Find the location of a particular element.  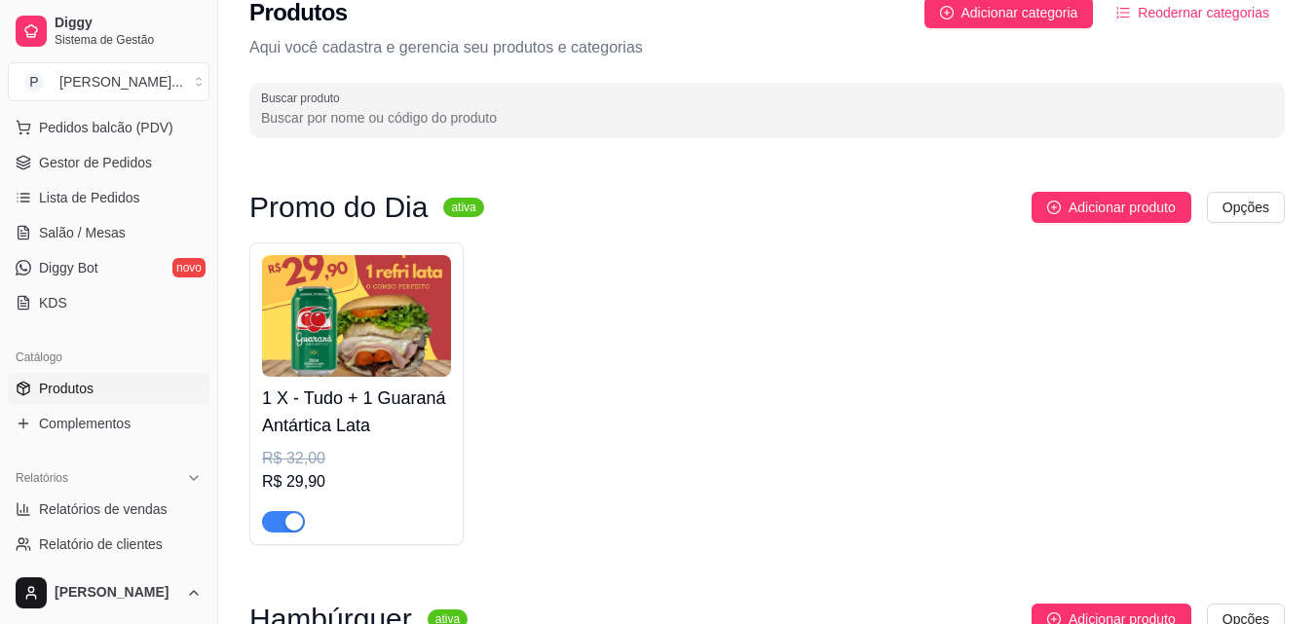

span: Adicionar categoria is located at coordinates (1020, 13).